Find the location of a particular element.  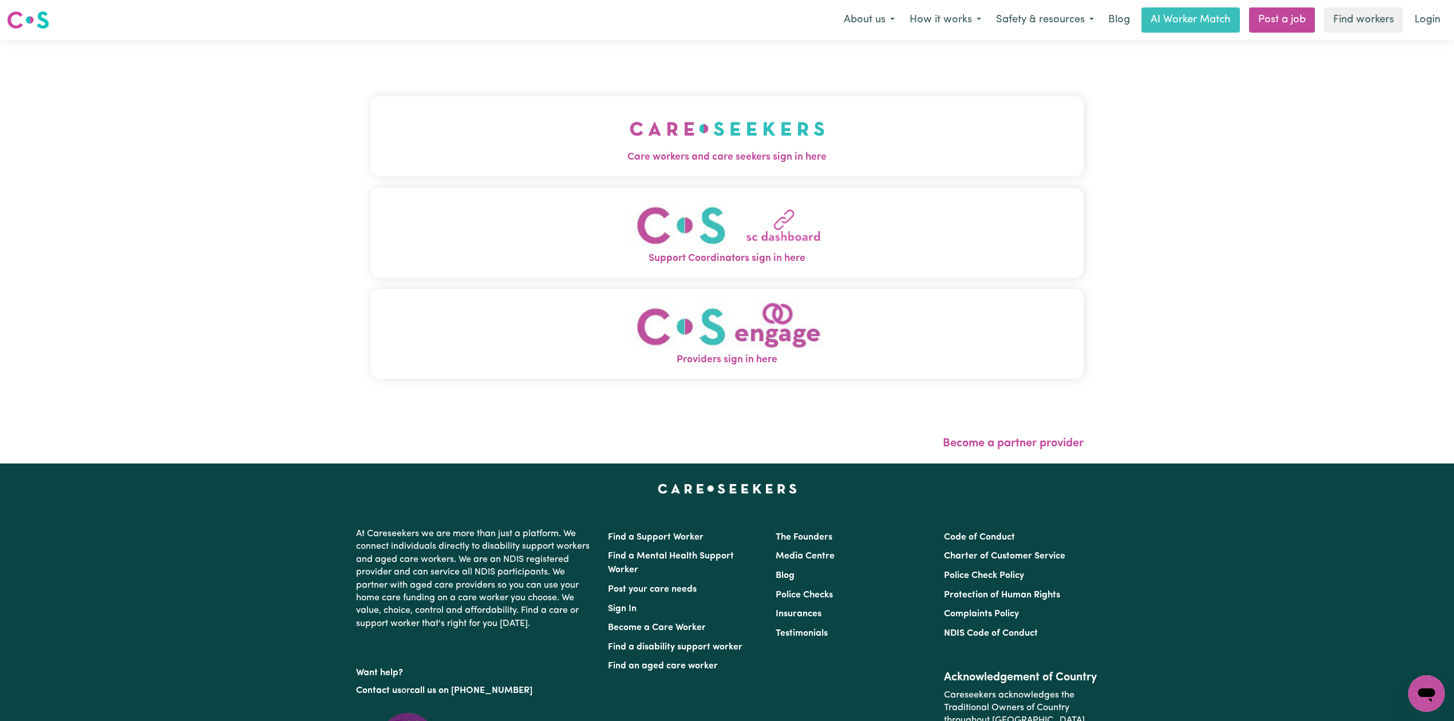

a: Careseekers logo is located at coordinates (28, 20).